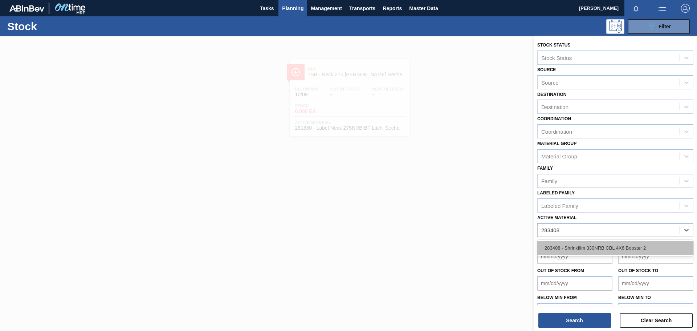 This screenshot has width=697, height=331. Describe the element at coordinates (686, 8) in the screenshot. I see `img: Logout` at that location.